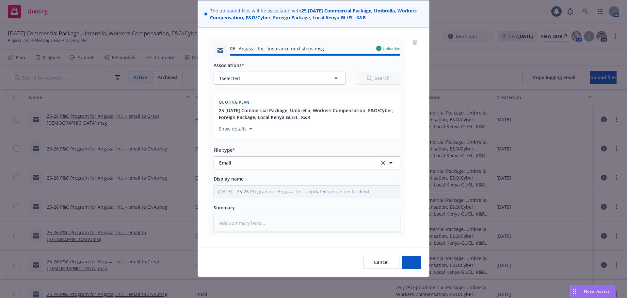 Image resolution: width=627 pixels, height=298 pixels. I want to click on div: Drag to move, so click(575, 291).